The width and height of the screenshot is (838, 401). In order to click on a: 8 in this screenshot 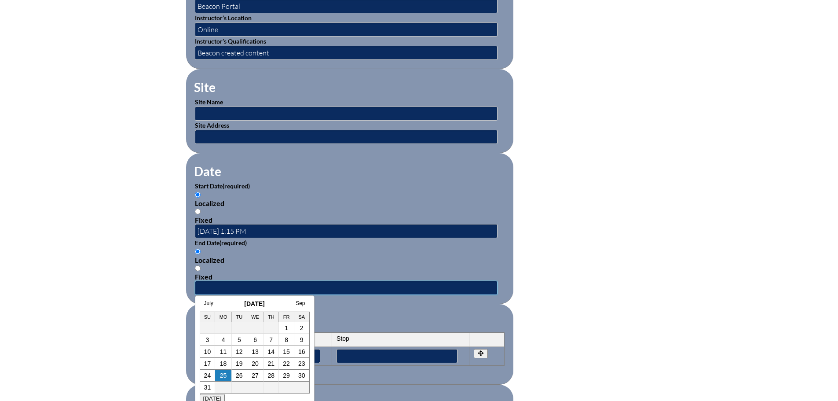, I will do `click(286, 340)`.